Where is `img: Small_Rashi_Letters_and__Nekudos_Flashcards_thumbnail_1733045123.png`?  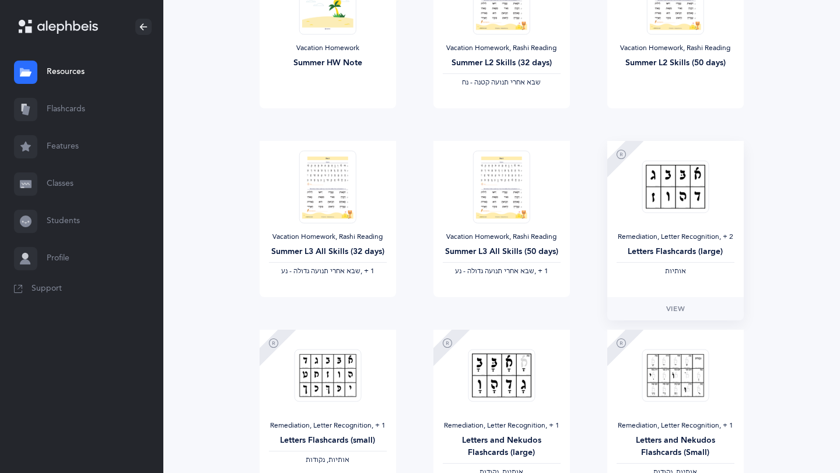 img: Small_Rashi_Letters_and__Nekudos_Flashcards_thumbnail_1733045123.png is located at coordinates (675, 375).